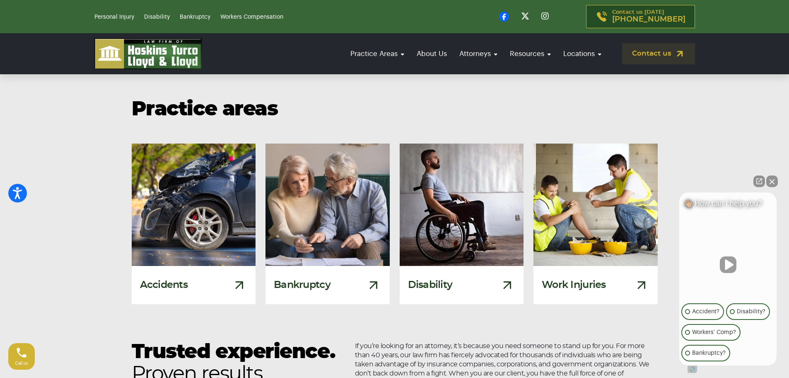 This screenshot has width=789, height=378. Describe the element at coordinates (709, 353) in the screenshot. I see `p: Bankruptcy?` at that location.